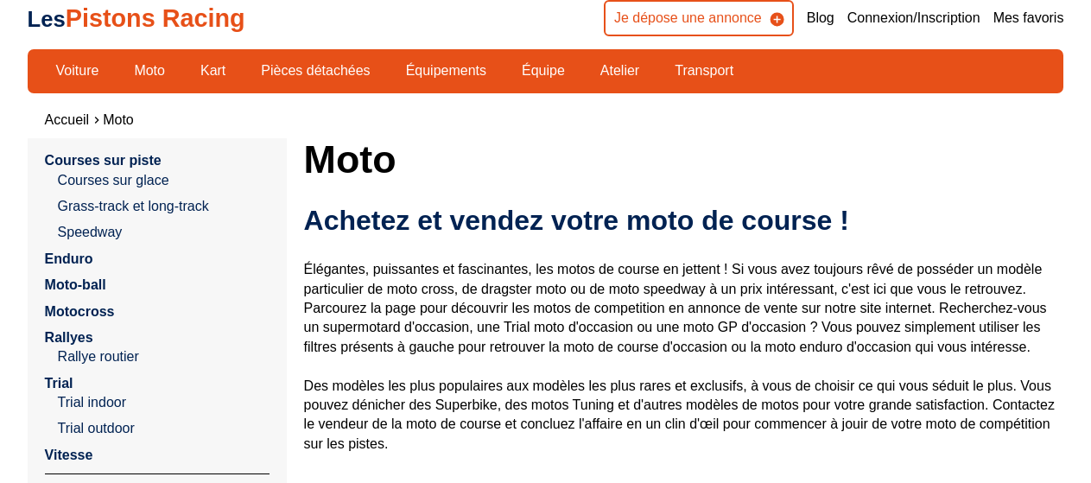  Describe the element at coordinates (821, 18) in the screenshot. I see `a: Blog` at that location.